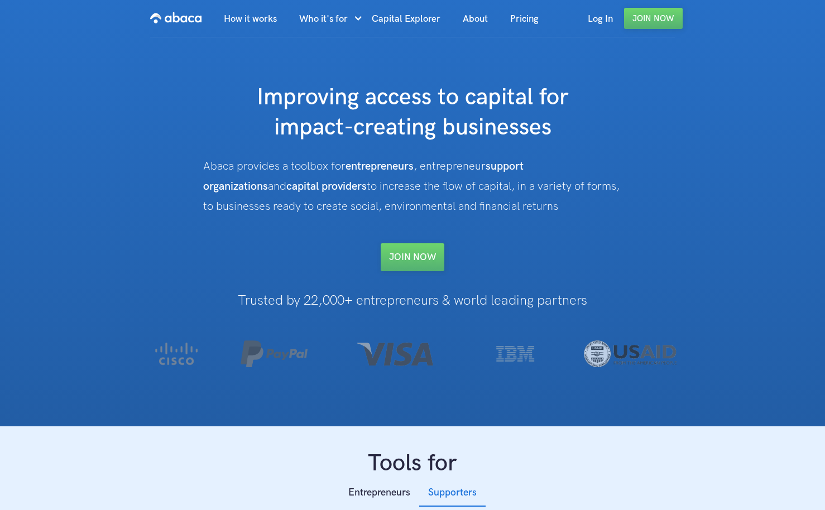 The image size is (825, 510). Describe the element at coordinates (380, 166) in the screenshot. I see `strong: entrepreneurs` at that location.